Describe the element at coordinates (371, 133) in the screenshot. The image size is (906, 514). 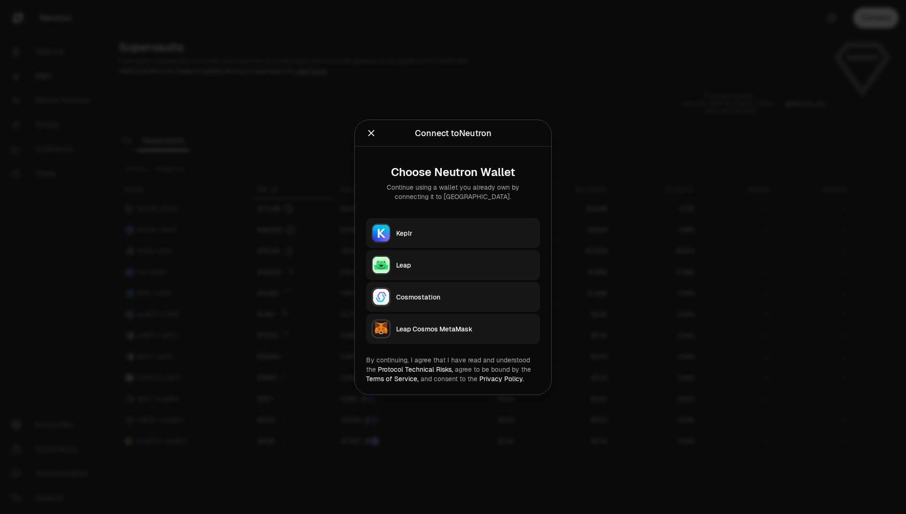
I see `button: Close` at that location.